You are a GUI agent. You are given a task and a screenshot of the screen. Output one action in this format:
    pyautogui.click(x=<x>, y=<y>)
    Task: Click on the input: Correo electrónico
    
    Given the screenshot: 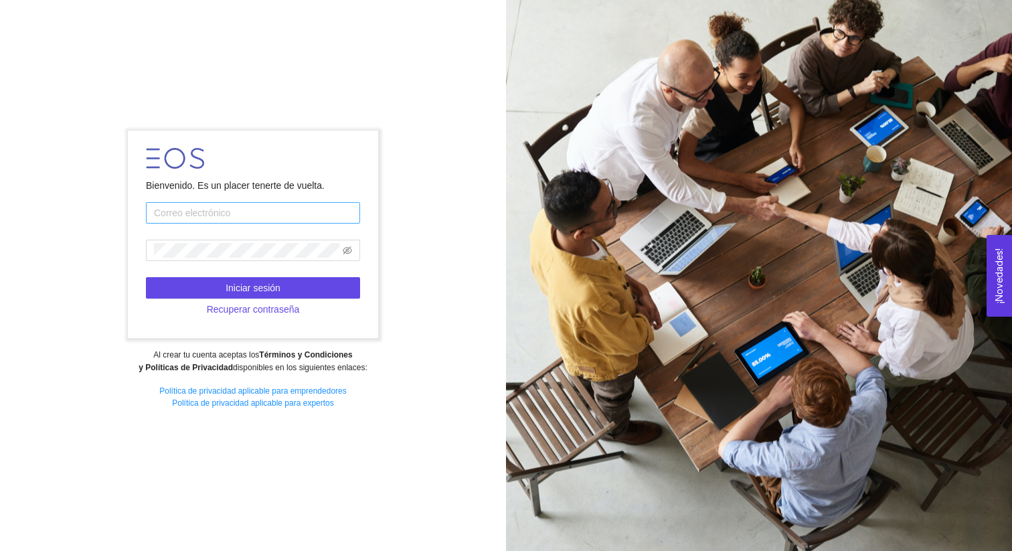 What is the action you would take?
    pyautogui.click(x=253, y=213)
    